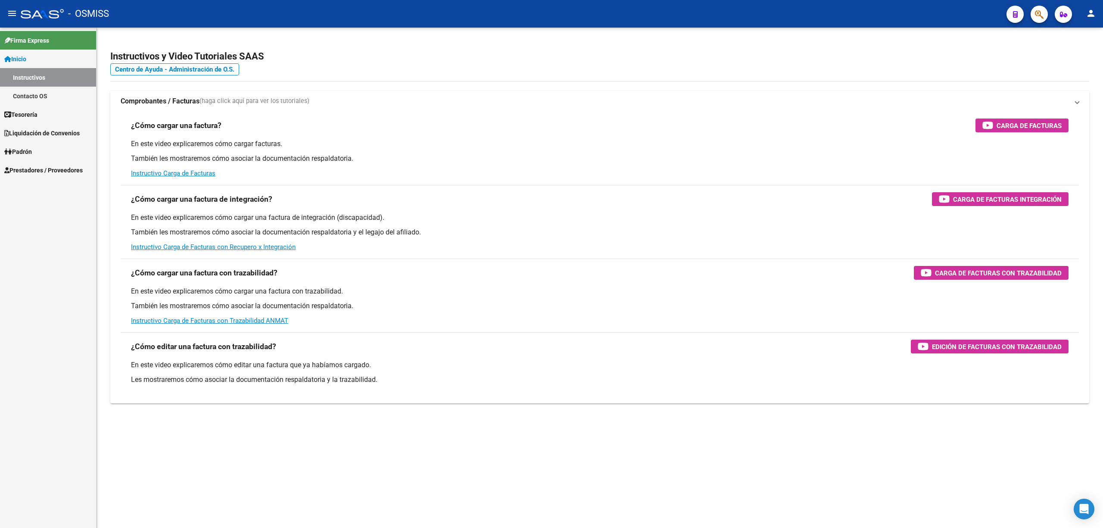 The width and height of the screenshot is (1103, 528). I want to click on span: Carga de Facturas, so click(1029, 125).